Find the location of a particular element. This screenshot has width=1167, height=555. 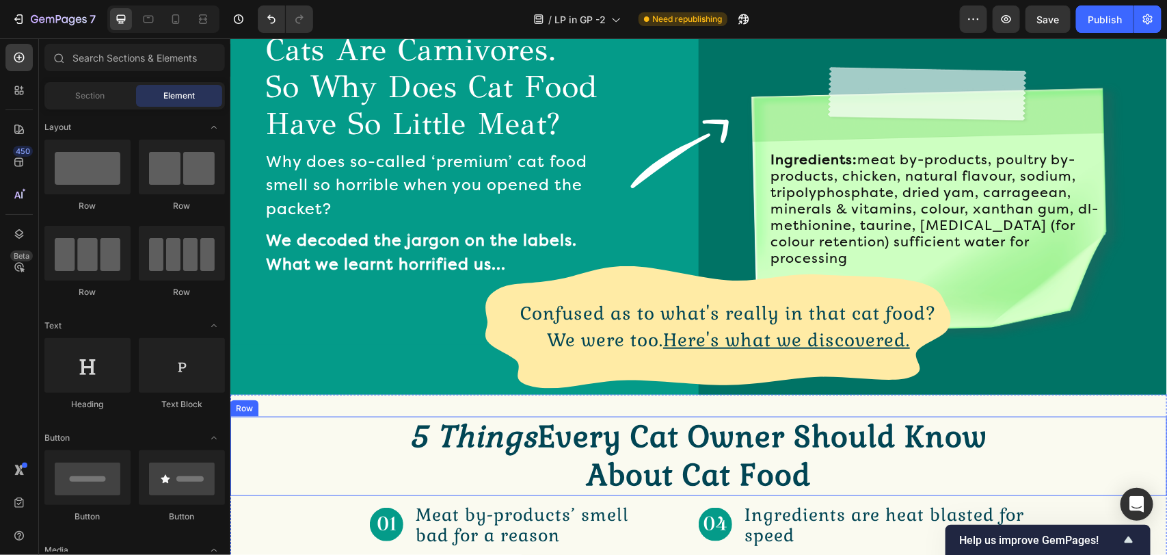

u: Here's what we discovered. is located at coordinates (556, 302).